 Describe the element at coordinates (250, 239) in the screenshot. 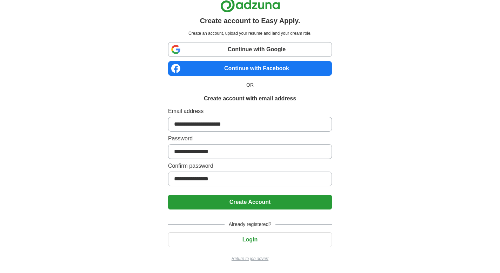

I see `a: Login` at that location.